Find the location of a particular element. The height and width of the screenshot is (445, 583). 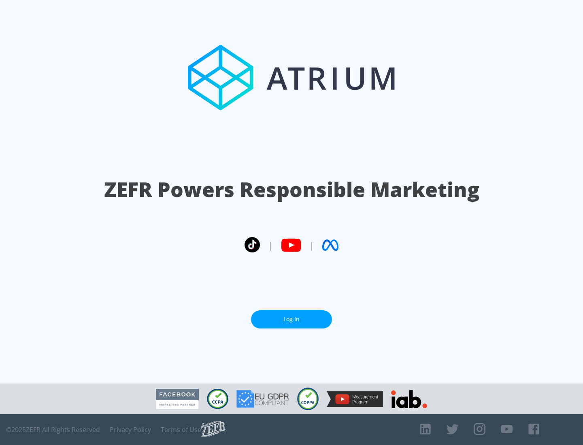

img: GDPR Compliant is located at coordinates (263, 399).